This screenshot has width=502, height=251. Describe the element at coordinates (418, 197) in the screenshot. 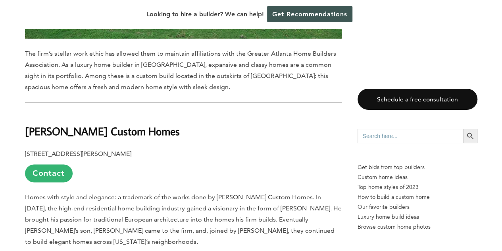

I see `p: How to build a custom home` at that location.